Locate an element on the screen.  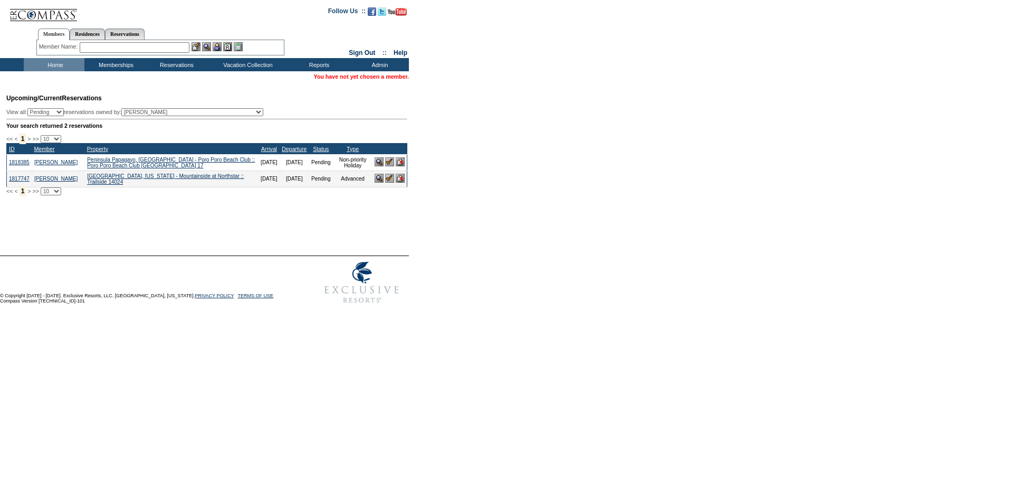
a: Reservations is located at coordinates (125, 34).